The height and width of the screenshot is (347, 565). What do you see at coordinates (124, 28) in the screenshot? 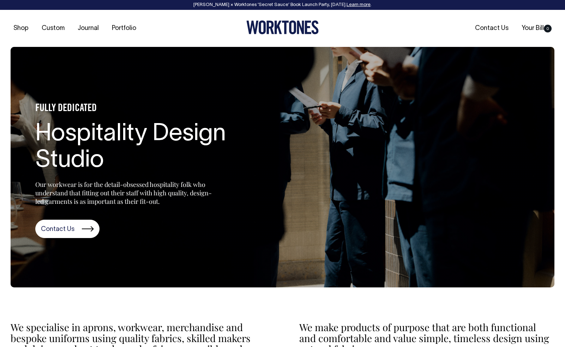
I see `a: Portfolio` at bounding box center [124, 28].